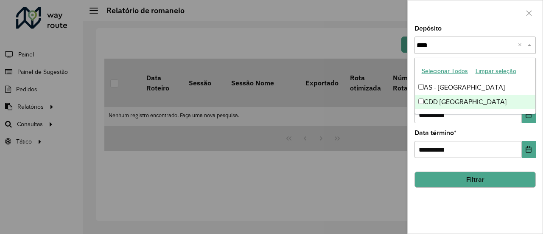 The width and height of the screenshot is (543, 234). Describe the element at coordinates (428, 28) in the screenshot. I see `label: Depósito` at that location.